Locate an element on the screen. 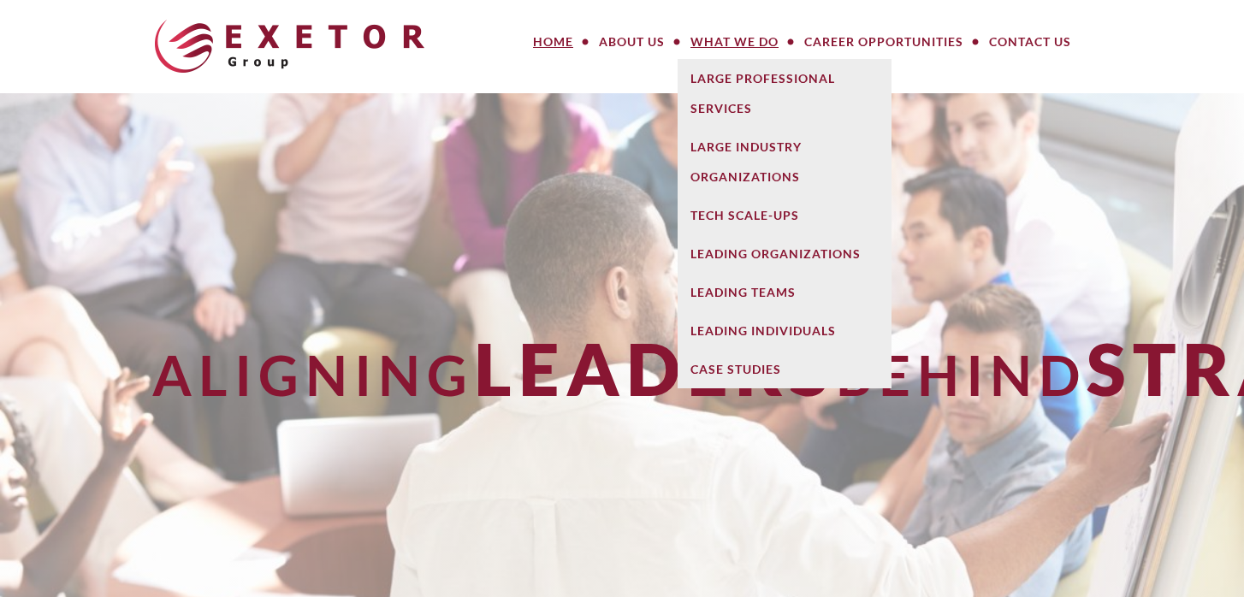  a: Large Professional Services is located at coordinates (784, 93).